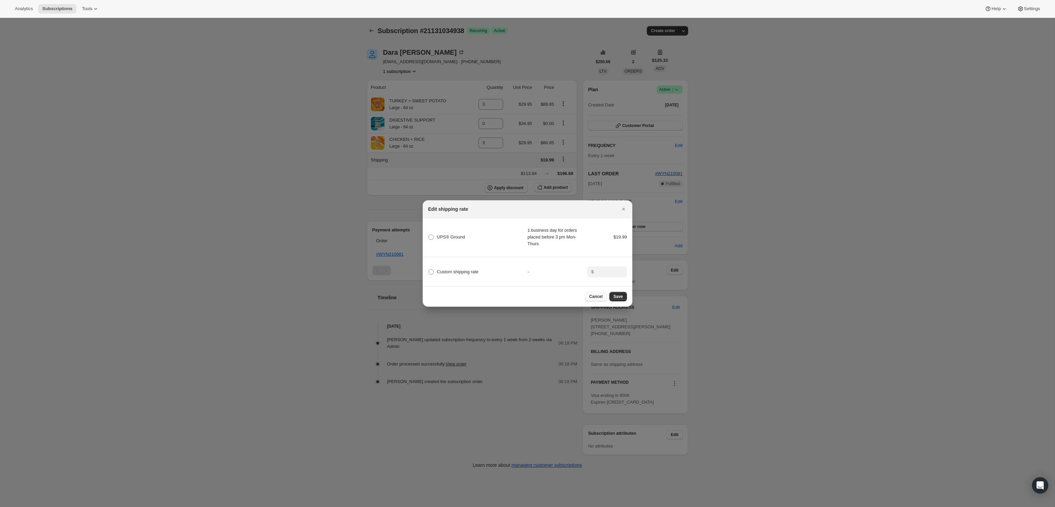  Describe the element at coordinates (1028, 9) in the screenshot. I see `button: Settings` at that location.